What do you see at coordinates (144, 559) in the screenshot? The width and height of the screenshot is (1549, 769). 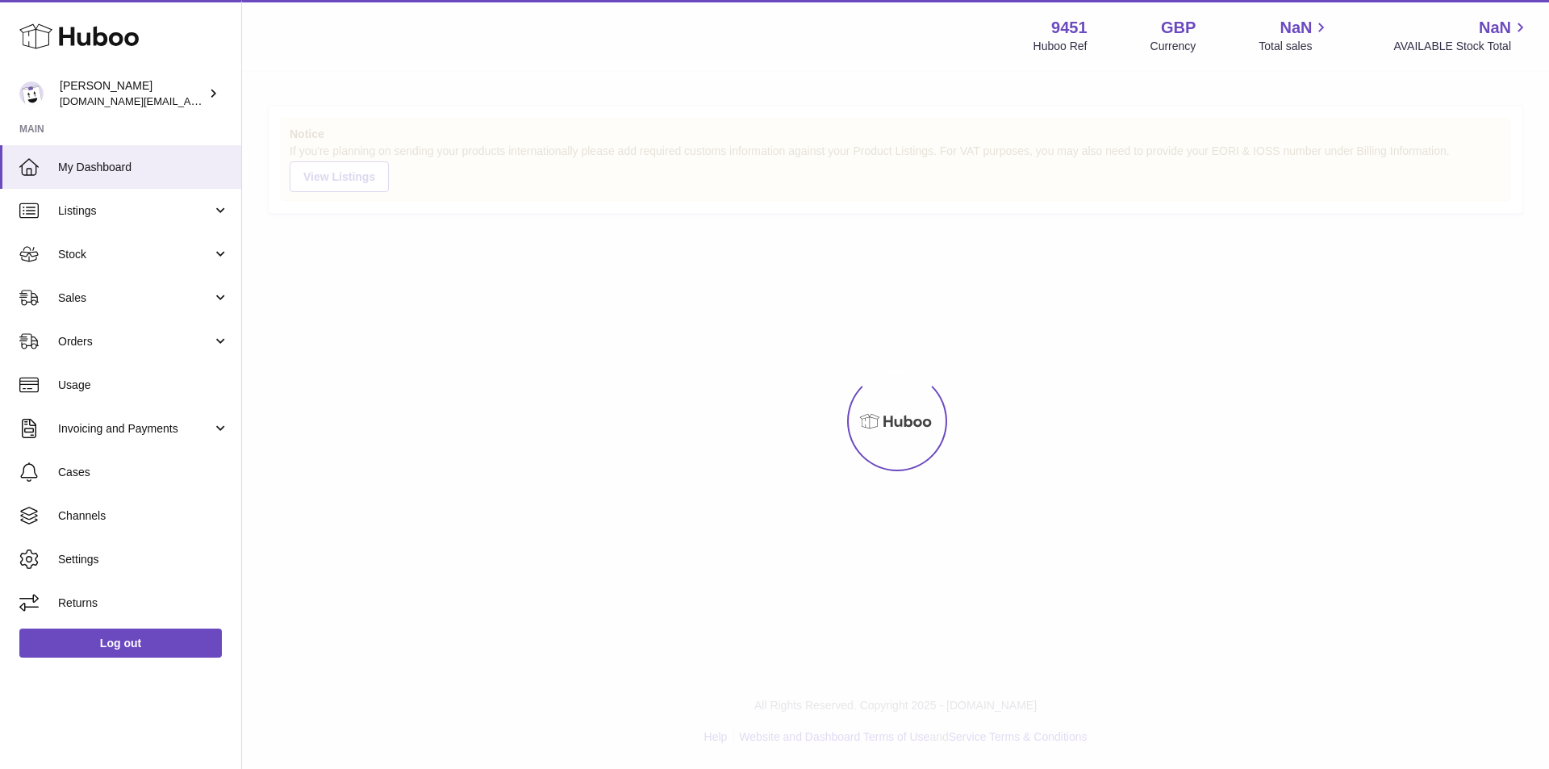 I see `span: Settings` at bounding box center [144, 559].